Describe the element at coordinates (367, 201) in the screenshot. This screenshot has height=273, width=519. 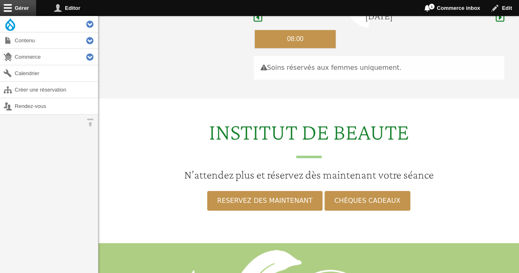
I see `a: CHÈQUES CADEAUX` at that location.